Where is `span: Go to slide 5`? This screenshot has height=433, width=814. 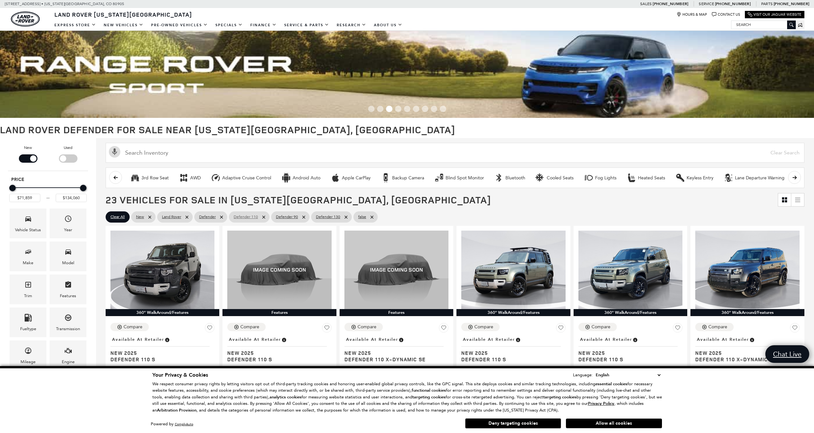
span: Go to slide 5 is located at coordinates (407, 109).